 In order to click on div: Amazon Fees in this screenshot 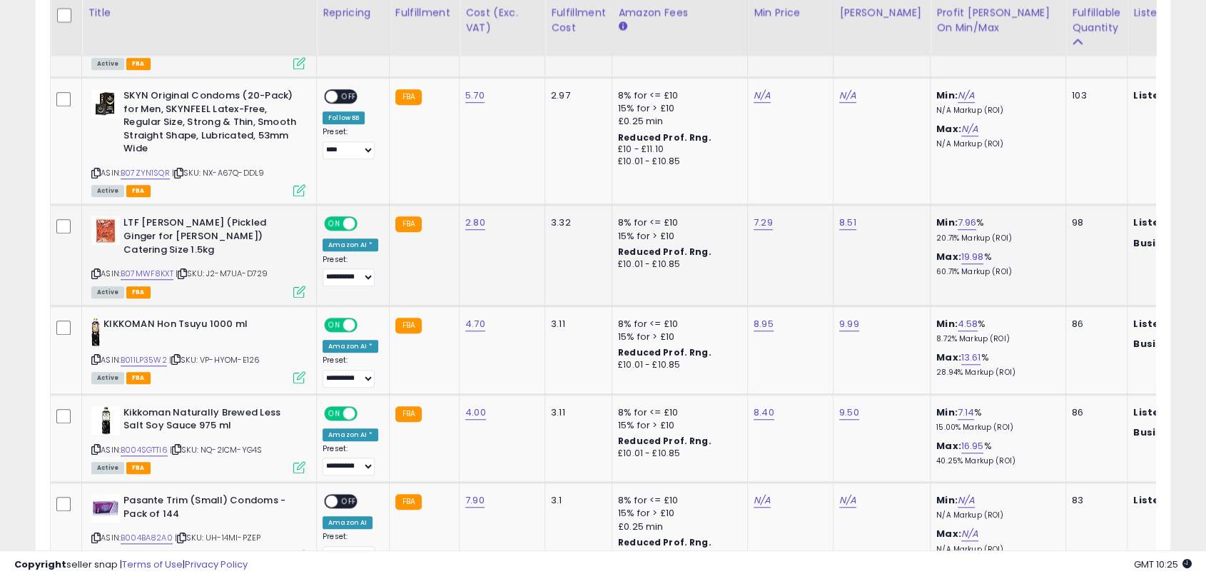, I will do `click(679, 13)`.